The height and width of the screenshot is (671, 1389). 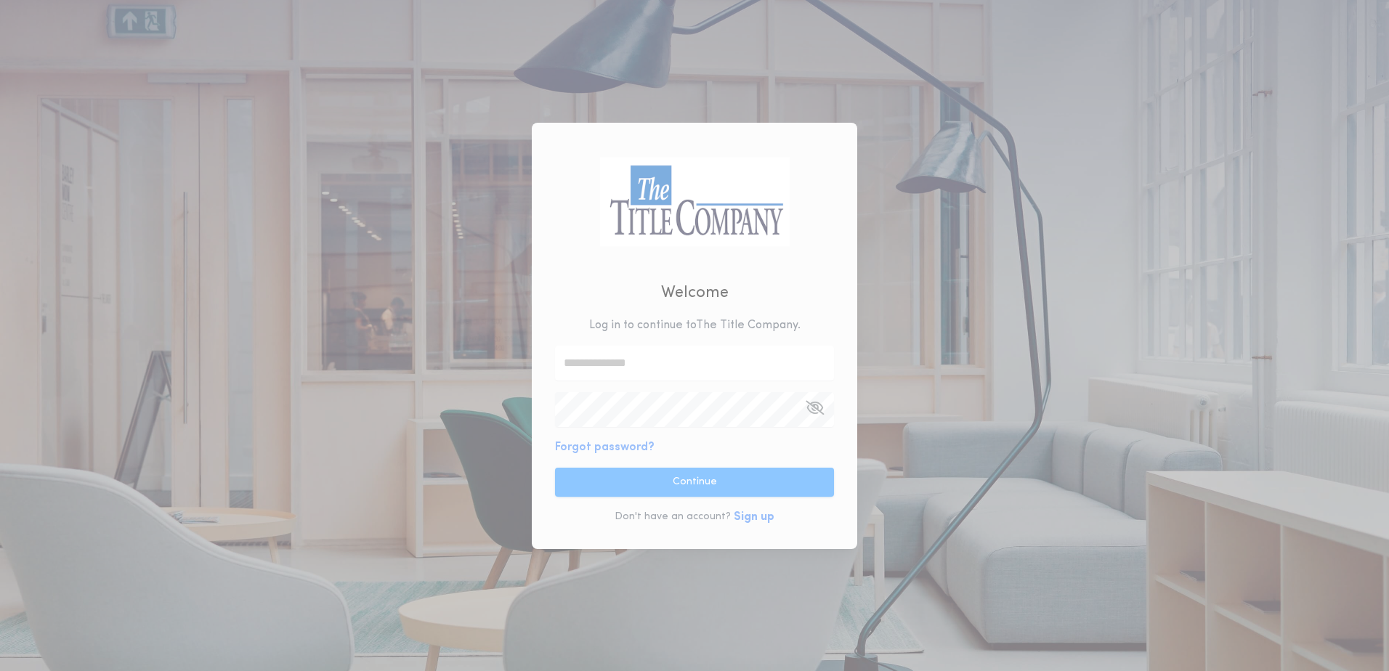 What do you see at coordinates (694, 482) in the screenshot?
I see `button: Continue` at bounding box center [694, 482].